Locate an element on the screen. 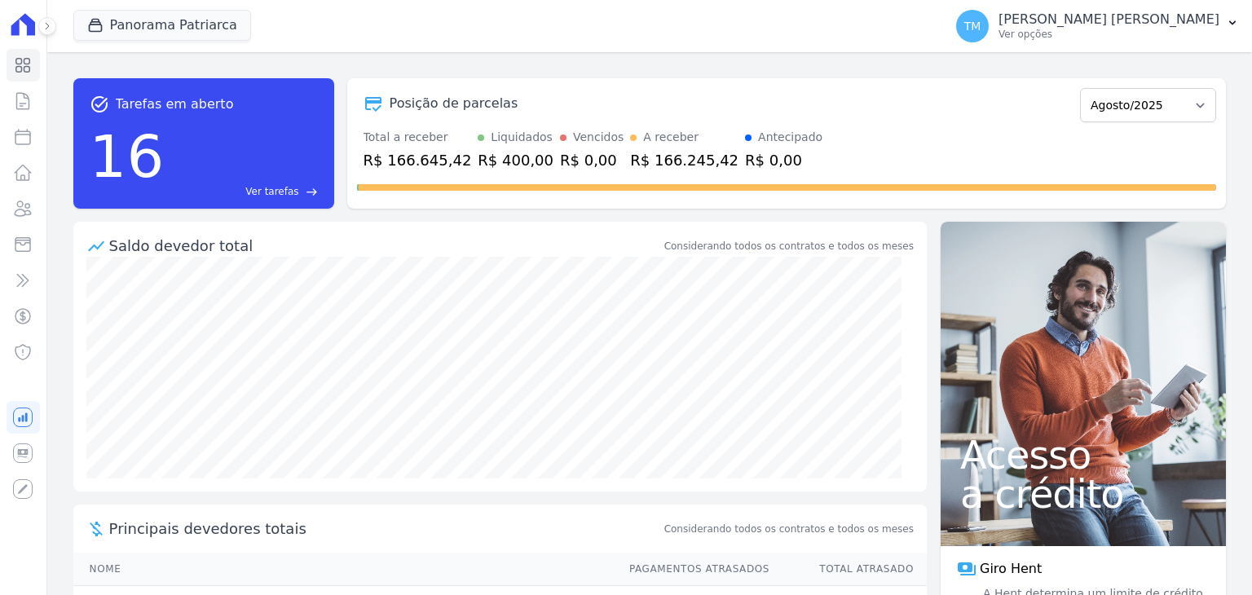 Image resolution: width=1252 pixels, height=595 pixels. a: Ver tarefas east is located at coordinates (244, 192).